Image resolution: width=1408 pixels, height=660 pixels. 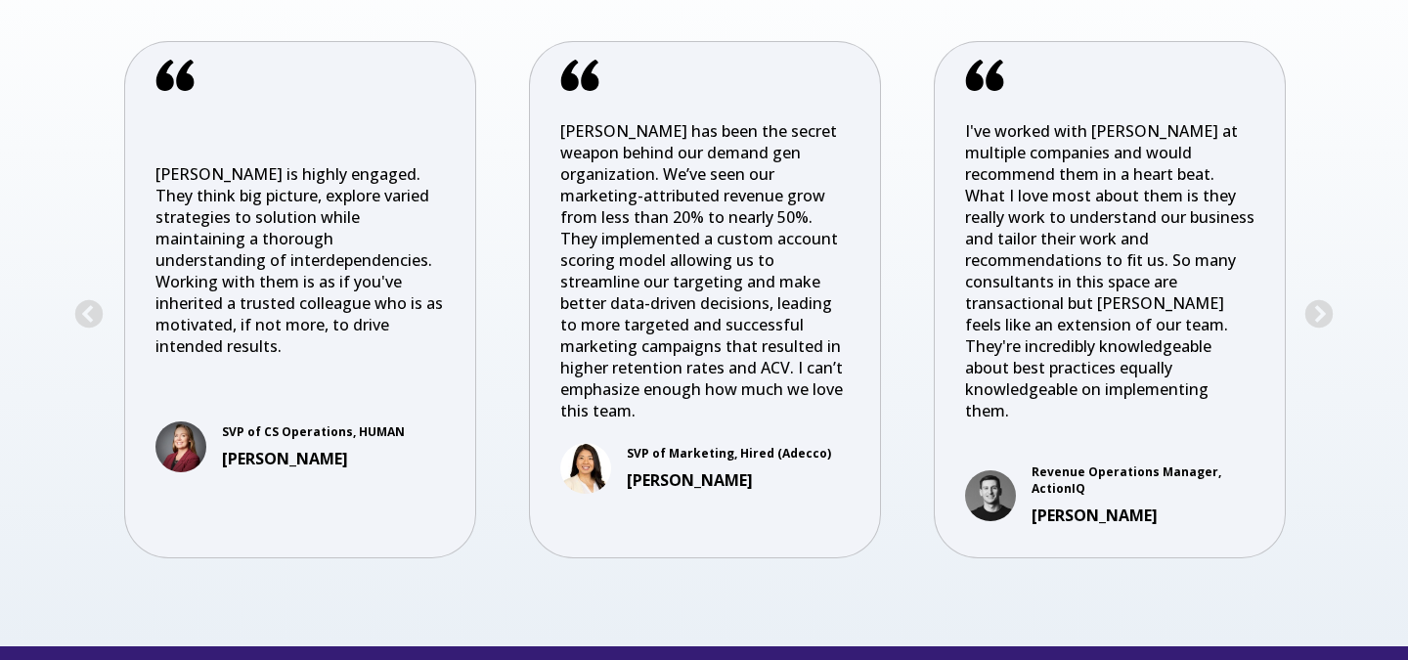 I want to click on p: Revenue Operations Manager, ActionIQ, so click(x=1143, y=480).